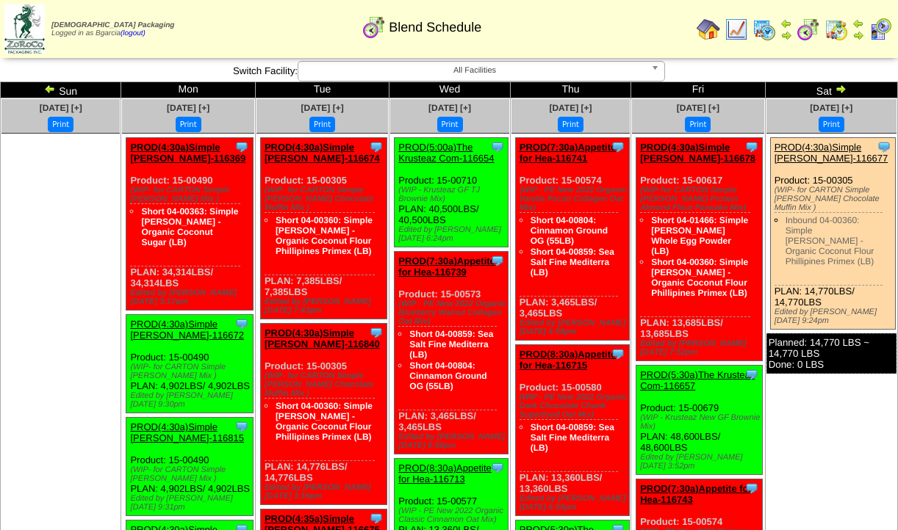 The image size is (898, 530). Describe the element at coordinates (452, 313) in the screenshot. I see `div: (WIP - PE New 2022 Organic Blueberry Walnut Collagen Oat Mix)` at that location.